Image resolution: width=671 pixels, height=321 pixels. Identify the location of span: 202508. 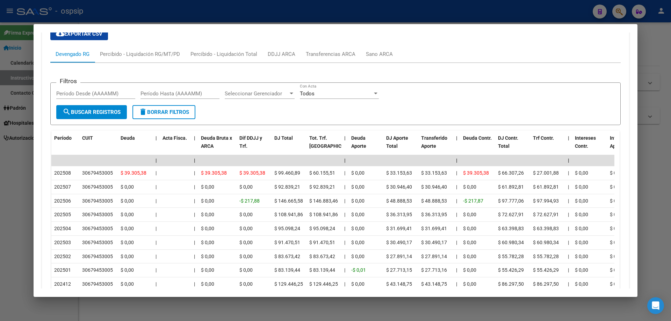
(63, 173).